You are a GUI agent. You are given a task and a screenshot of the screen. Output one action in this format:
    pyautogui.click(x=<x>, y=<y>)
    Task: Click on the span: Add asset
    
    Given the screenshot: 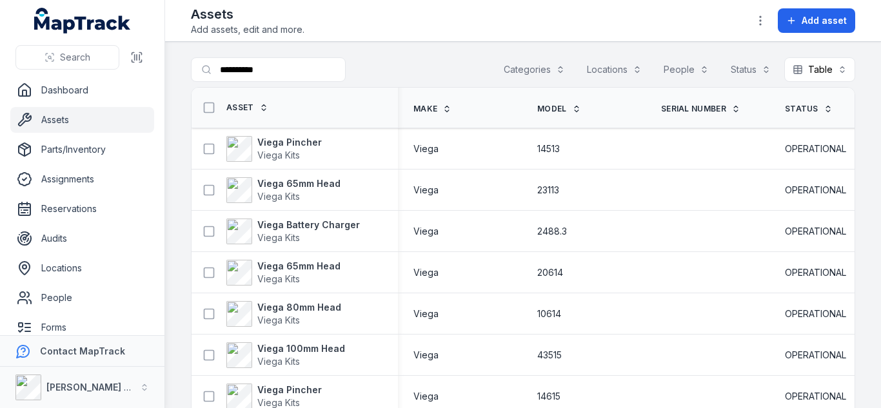 What is the action you would take?
    pyautogui.click(x=824, y=21)
    